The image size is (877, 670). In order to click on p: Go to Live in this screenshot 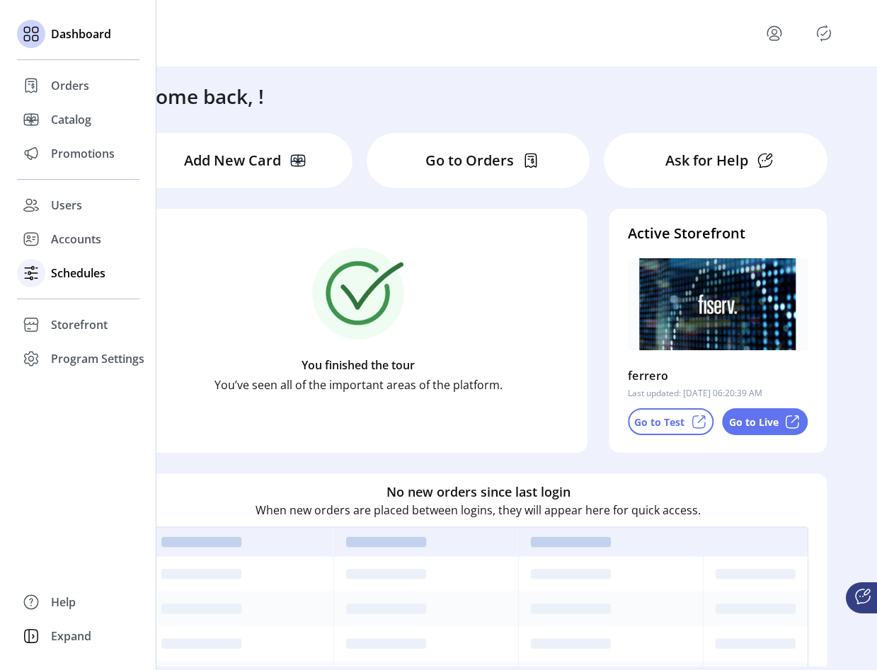, I will do `click(754, 422)`.